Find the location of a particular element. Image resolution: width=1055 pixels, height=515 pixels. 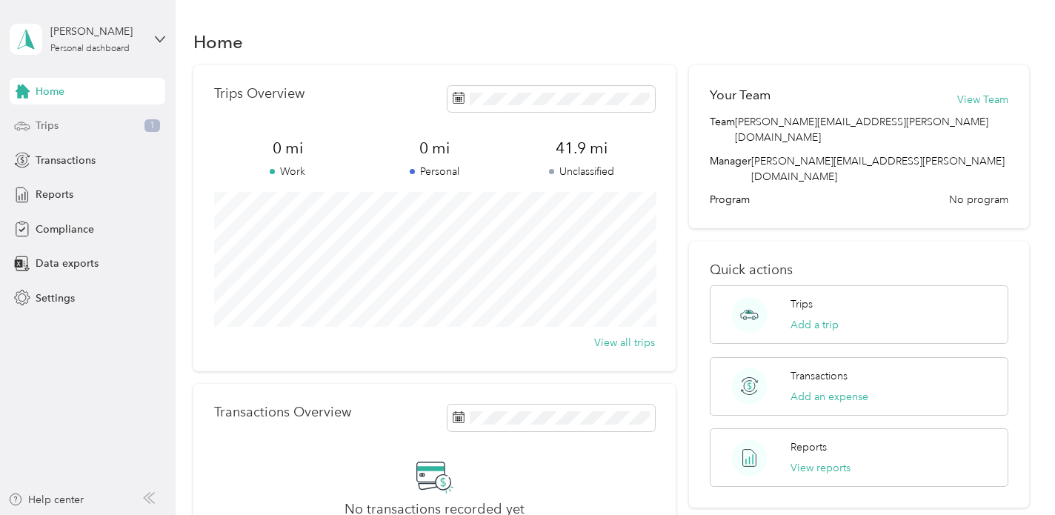

span: 41.9 mi is located at coordinates (582, 148).